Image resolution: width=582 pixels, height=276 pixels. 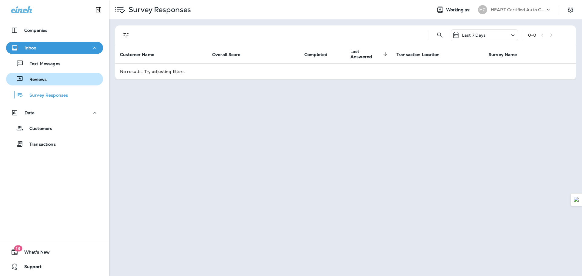 I want to click on button: Companies, so click(x=55, y=30).